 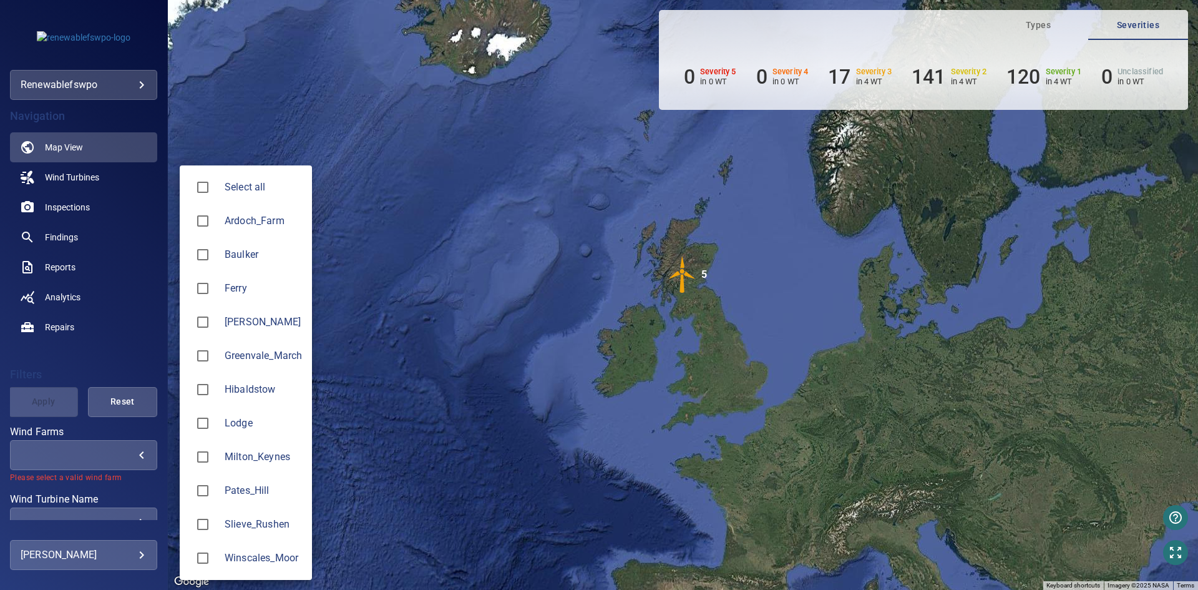 I want to click on span: Garves, so click(x=203, y=322).